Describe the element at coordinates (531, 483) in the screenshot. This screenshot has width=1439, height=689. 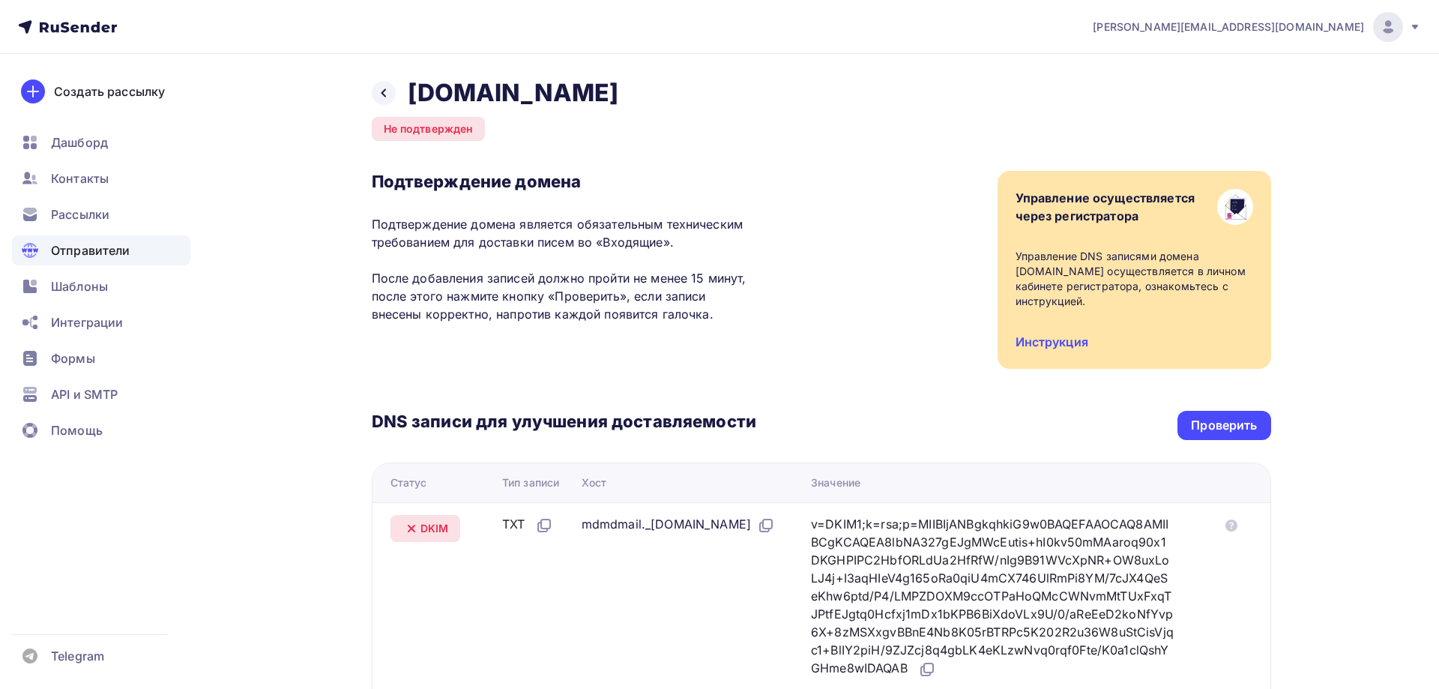
I see `div: Тип записи` at that location.